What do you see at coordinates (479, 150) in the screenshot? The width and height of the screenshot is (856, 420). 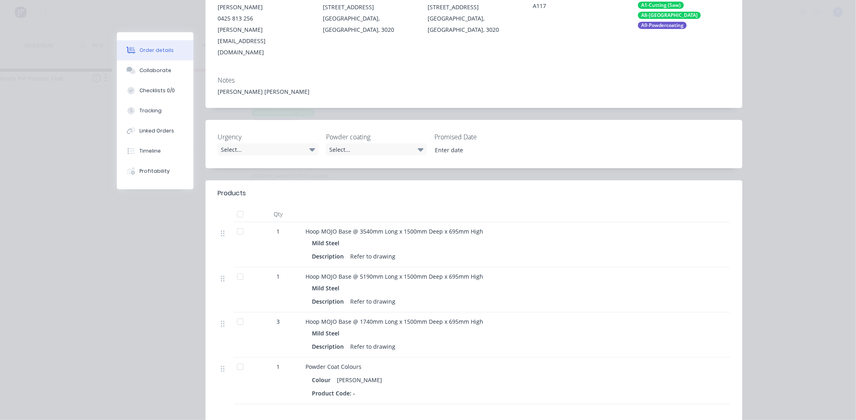 I see `input: Enter date` at bounding box center [479, 150].